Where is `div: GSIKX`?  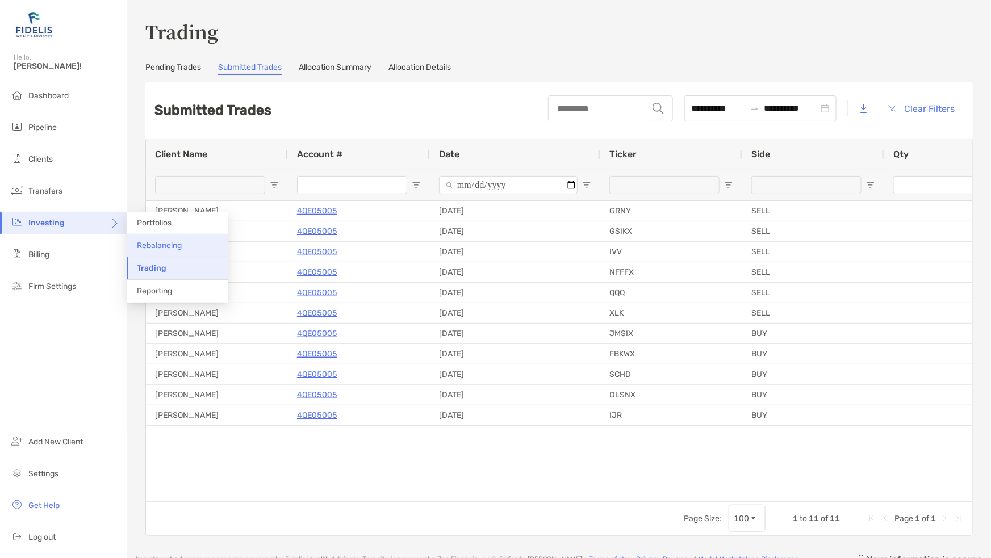 div: GSIKX is located at coordinates (671, 231).